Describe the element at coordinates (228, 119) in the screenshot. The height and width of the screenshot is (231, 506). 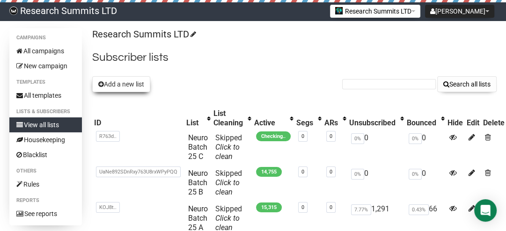
I see `div: List Cleaning` at that location.